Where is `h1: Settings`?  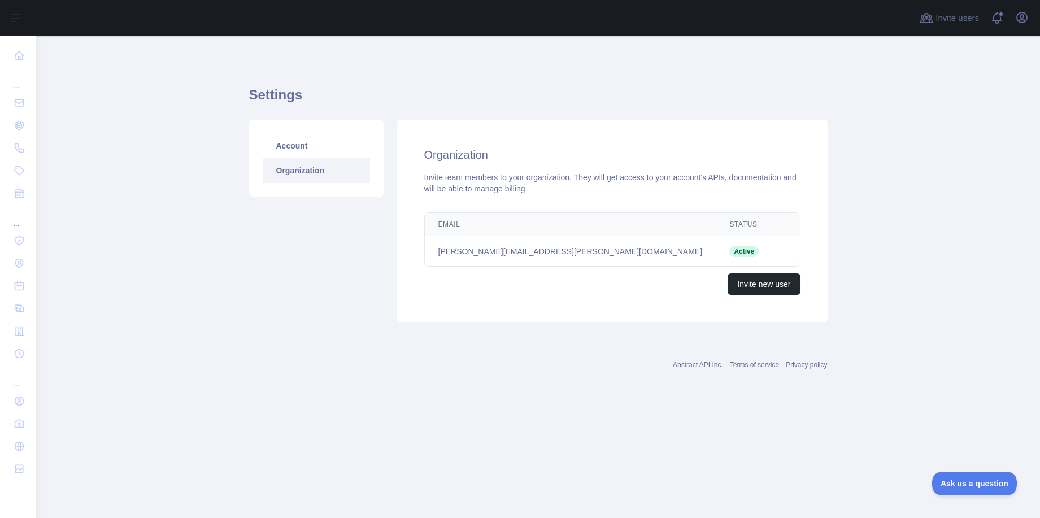 h1: Settings is located at coordinates (538, 99).